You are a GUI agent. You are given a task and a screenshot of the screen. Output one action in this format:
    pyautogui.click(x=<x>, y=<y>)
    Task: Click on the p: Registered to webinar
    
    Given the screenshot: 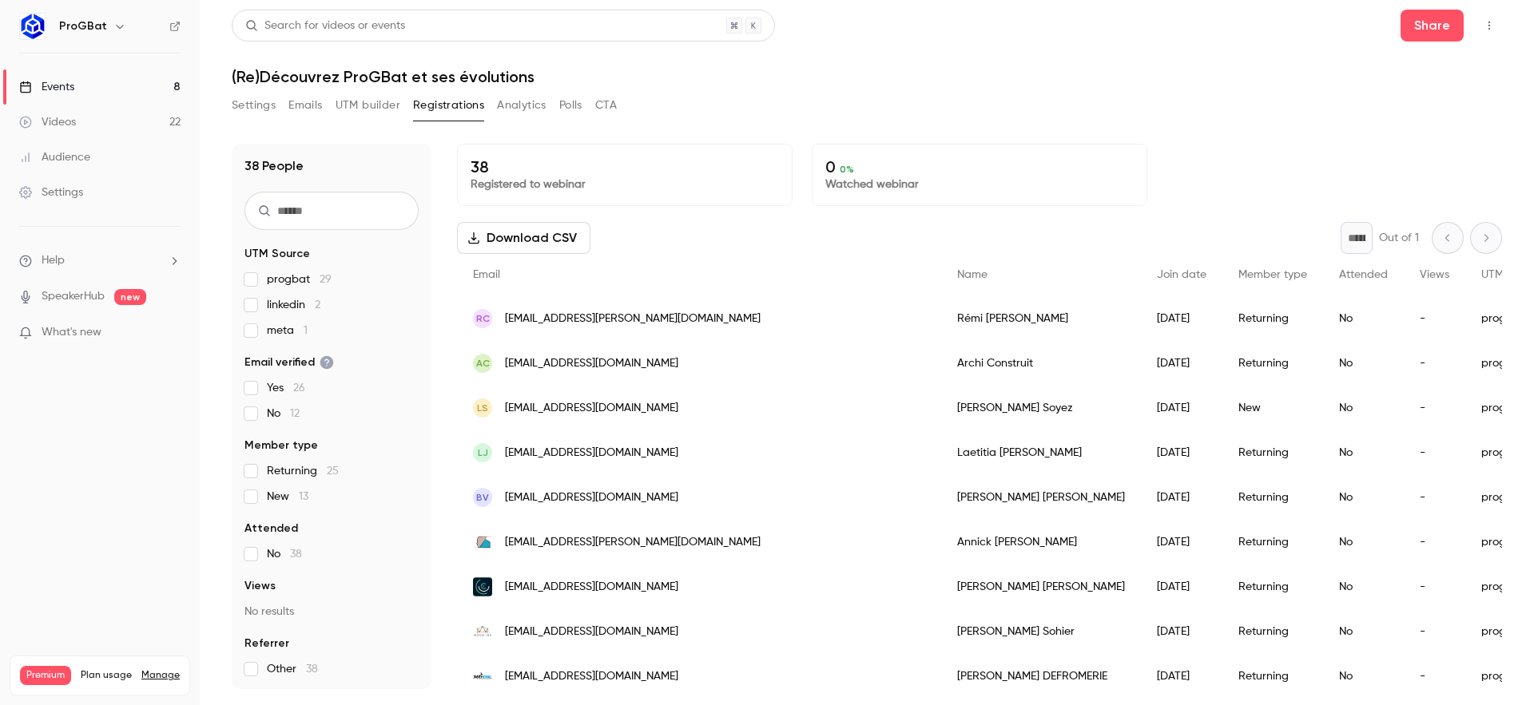 What is the action you would take?
    pyautogui.click(x=625, y=185)
    